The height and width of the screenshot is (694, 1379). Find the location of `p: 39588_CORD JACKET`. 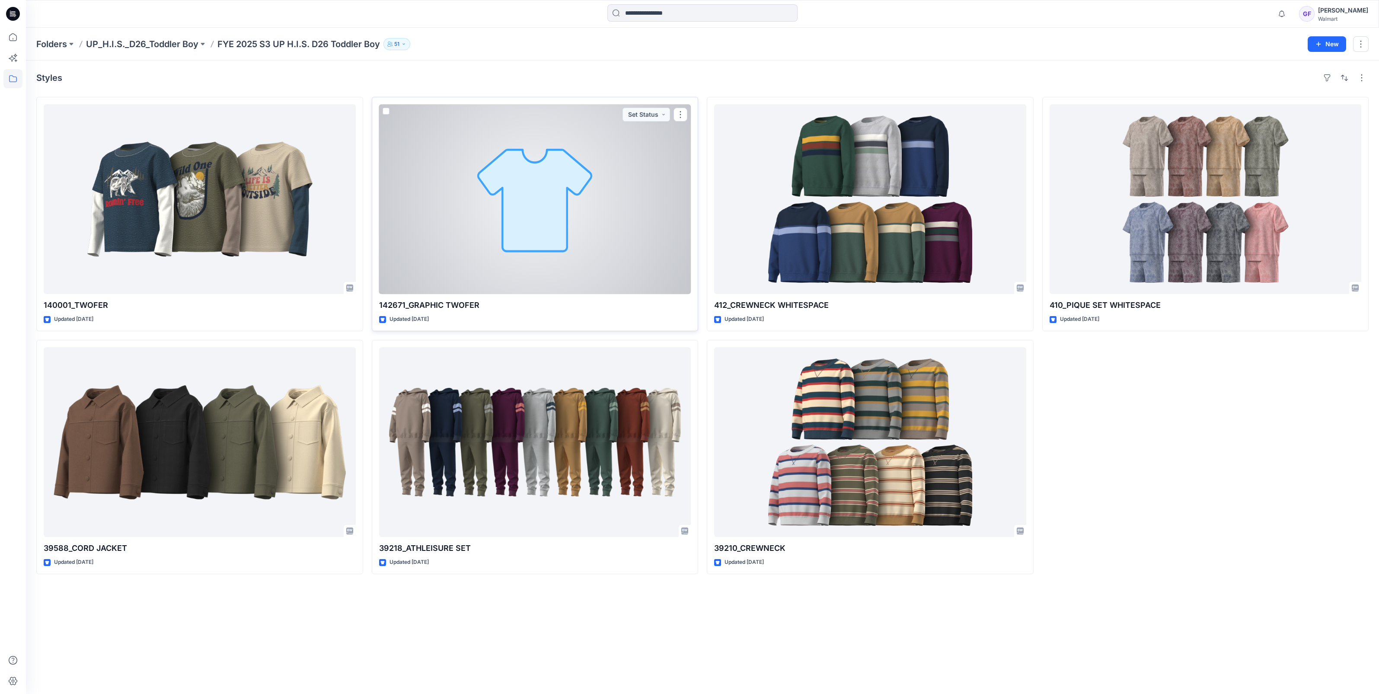

p: 39588_CORD JACKET is located at coordinates (200, 548).